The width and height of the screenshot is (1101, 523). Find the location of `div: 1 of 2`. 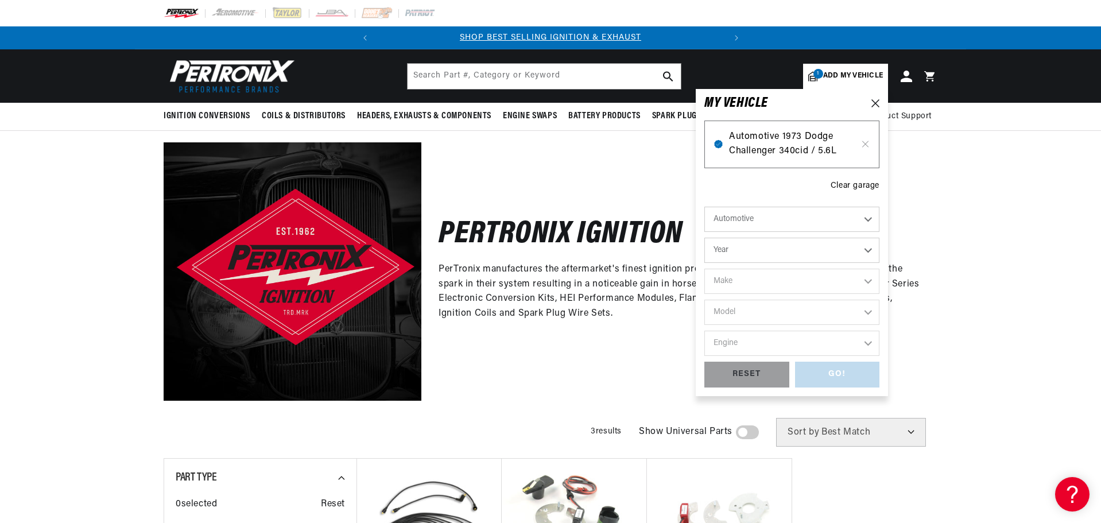

div: 1 of 2 is located at coordinates (551, 38).